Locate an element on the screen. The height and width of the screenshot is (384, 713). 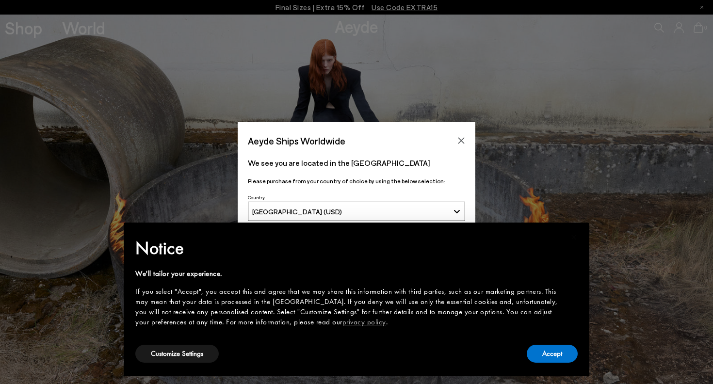
button: Accept is located at coordinates (552, 354).